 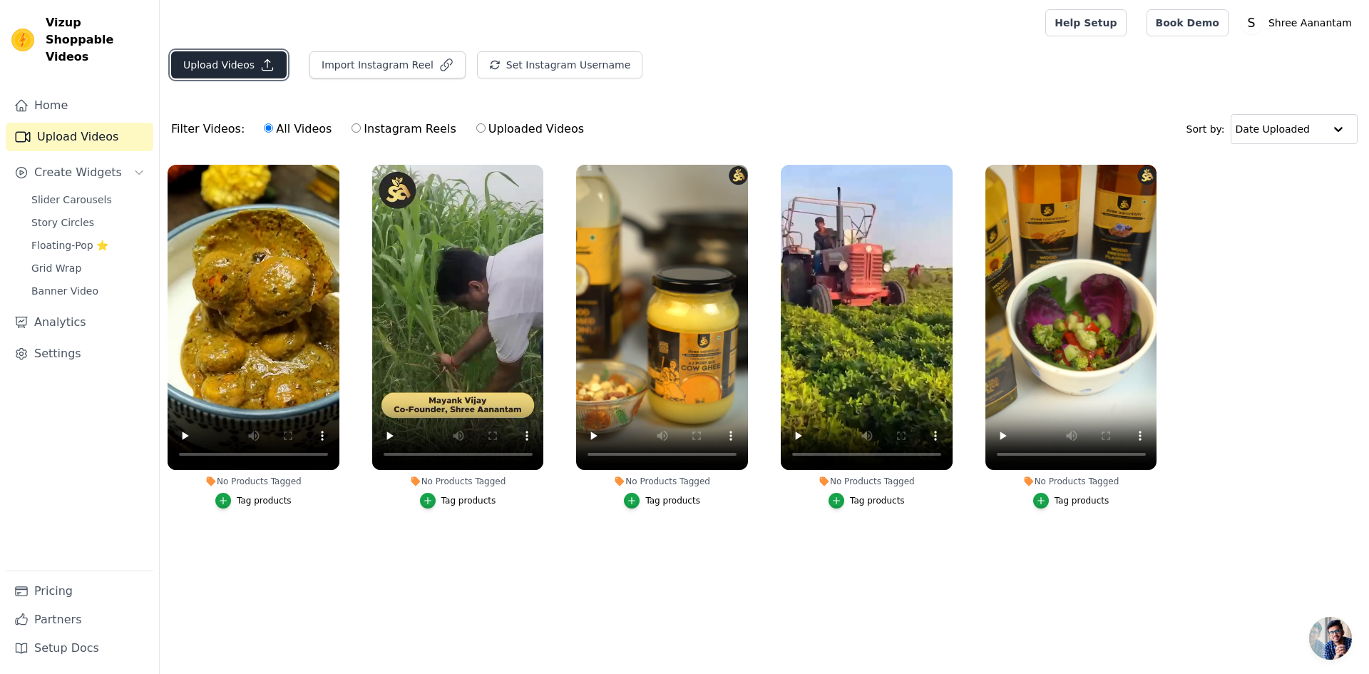 What do you see at coordinates (23, 40) in the screenshot?
I see `img: Vizup` at bounding box center [23, 40].